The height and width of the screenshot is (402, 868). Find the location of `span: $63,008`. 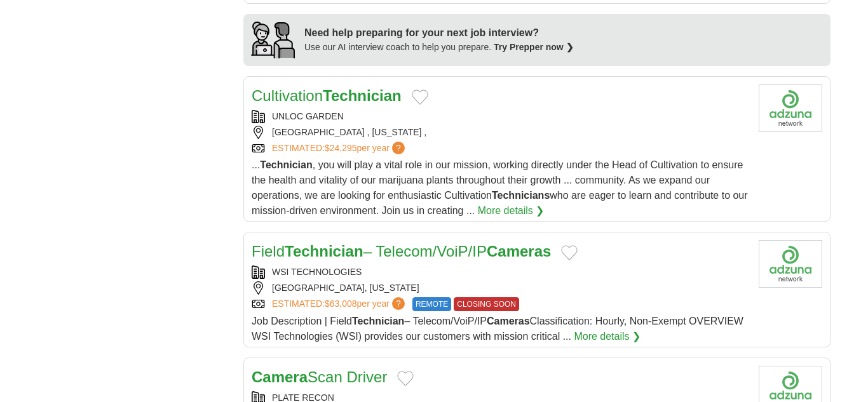

span: $63,008 is located at coordinates (341, 304).